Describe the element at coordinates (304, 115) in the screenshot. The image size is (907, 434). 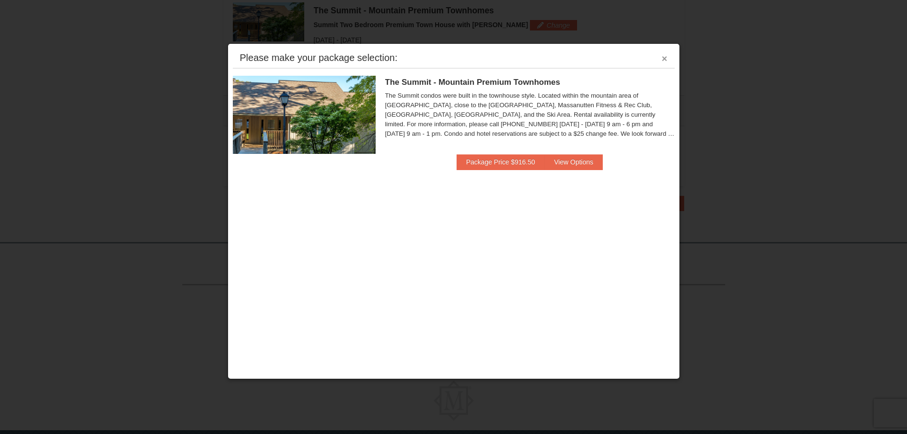
I see `img: 19219034-1-0eee7e00.jpg` at that location.